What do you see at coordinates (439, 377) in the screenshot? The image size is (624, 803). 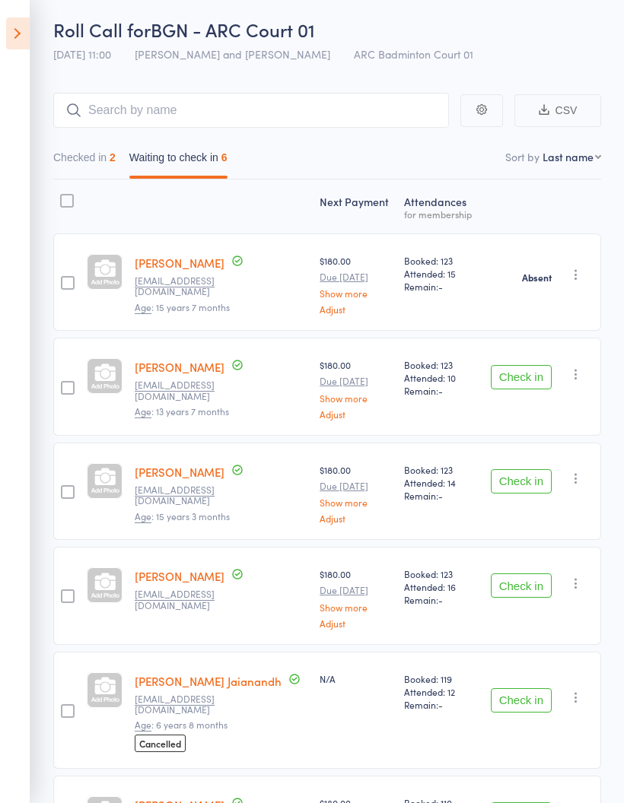 I see `span: Attended: 10` at bounding box center [439, 377].